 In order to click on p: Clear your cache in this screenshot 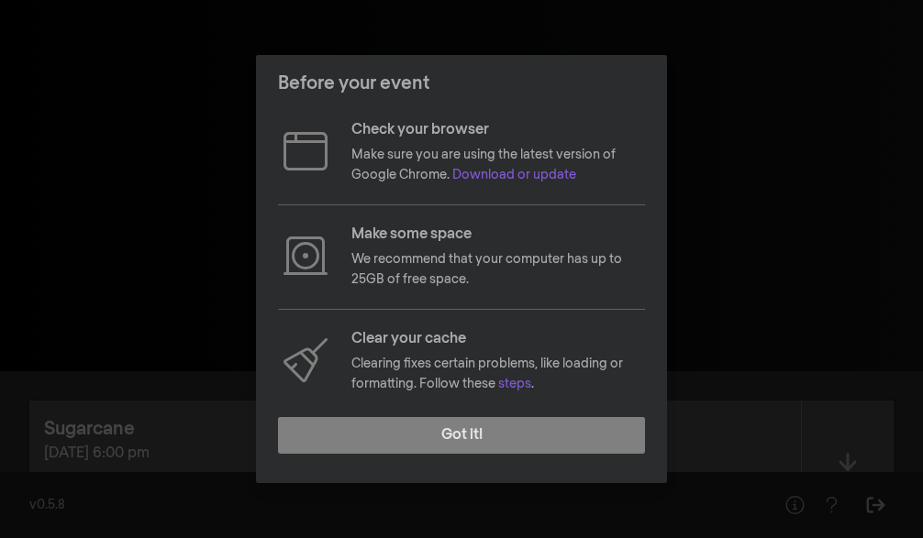, I will do `click(498, 339)`.